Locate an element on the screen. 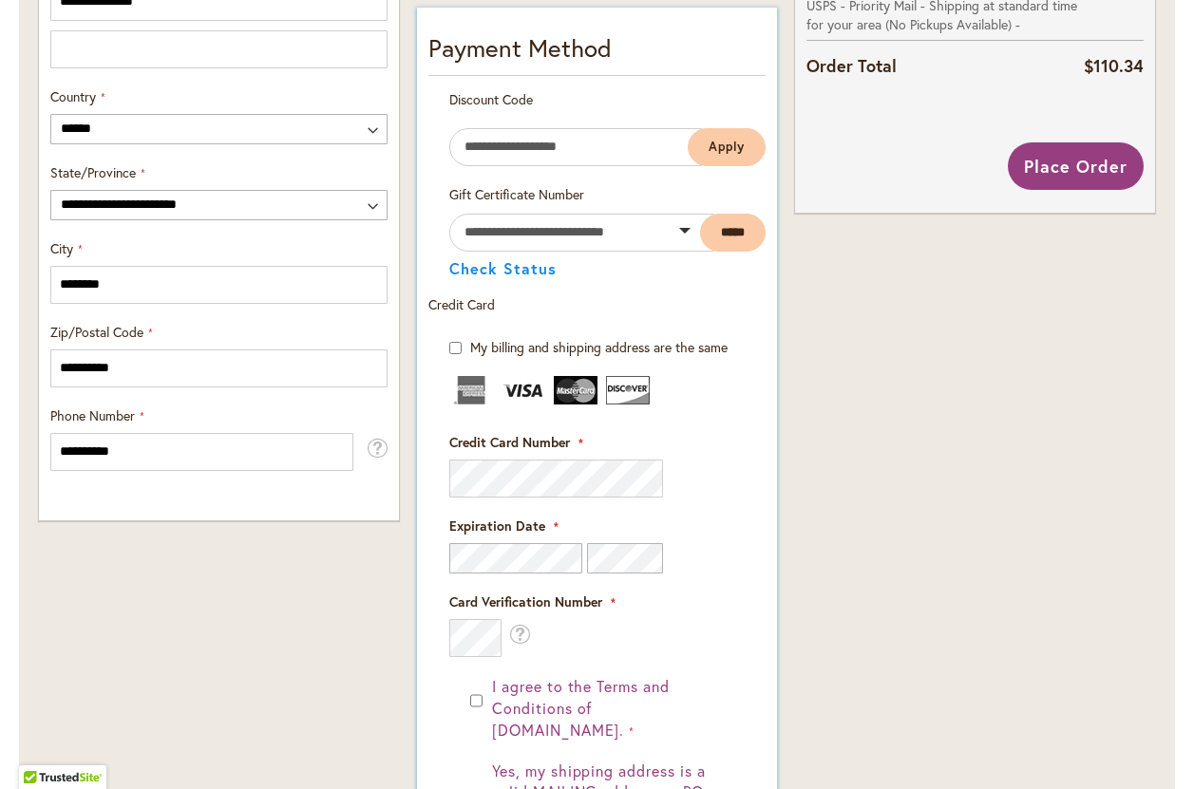 This screenshot has width=1194, height=789. strong: Order Total is located at coordinates (851, 65).